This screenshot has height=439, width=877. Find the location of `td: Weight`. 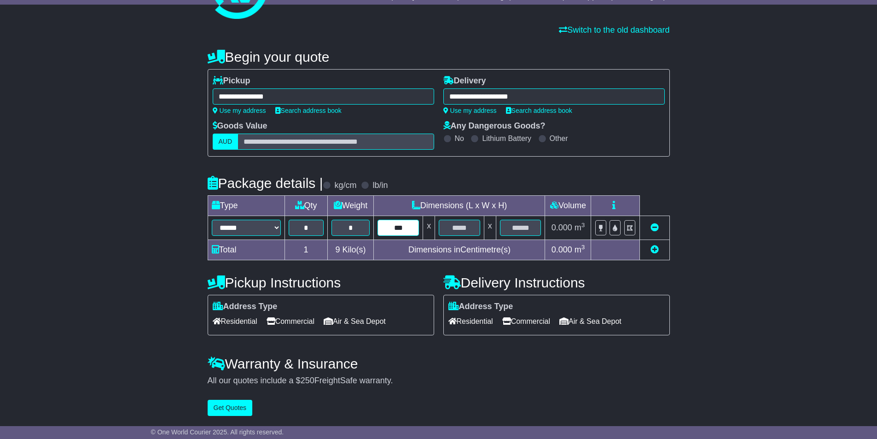

td: Weight is located at coordinates (351, 206).